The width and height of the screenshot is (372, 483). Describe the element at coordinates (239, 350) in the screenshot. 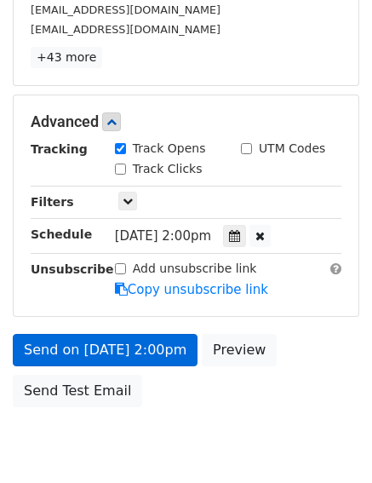

I see `a: Preview` at that location.